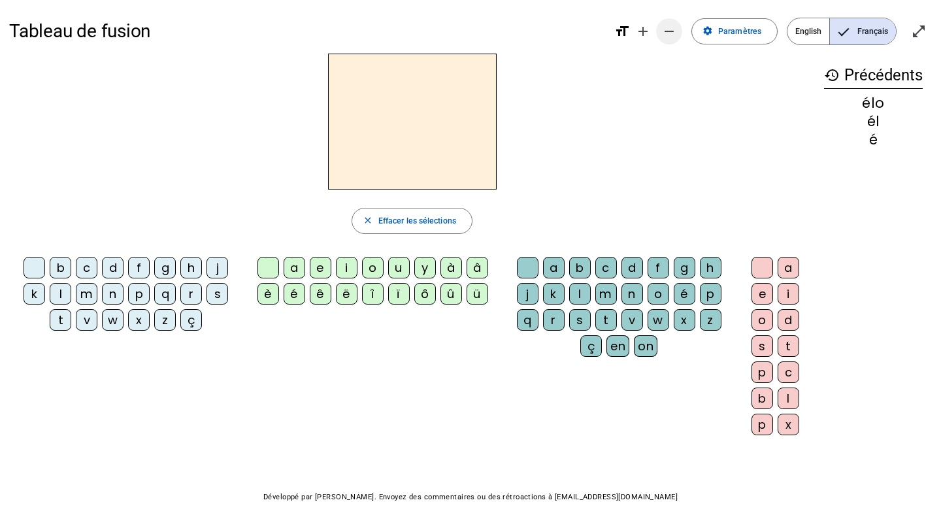  Describe the element at coordinates (862, 31) in the screenshot. I see `span: Français` at that location.